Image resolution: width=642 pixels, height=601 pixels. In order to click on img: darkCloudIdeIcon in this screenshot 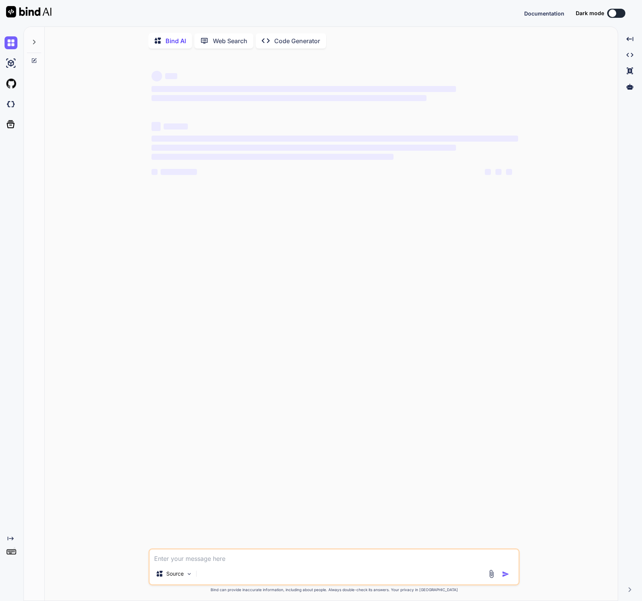, I will do `click(11, 104)`.